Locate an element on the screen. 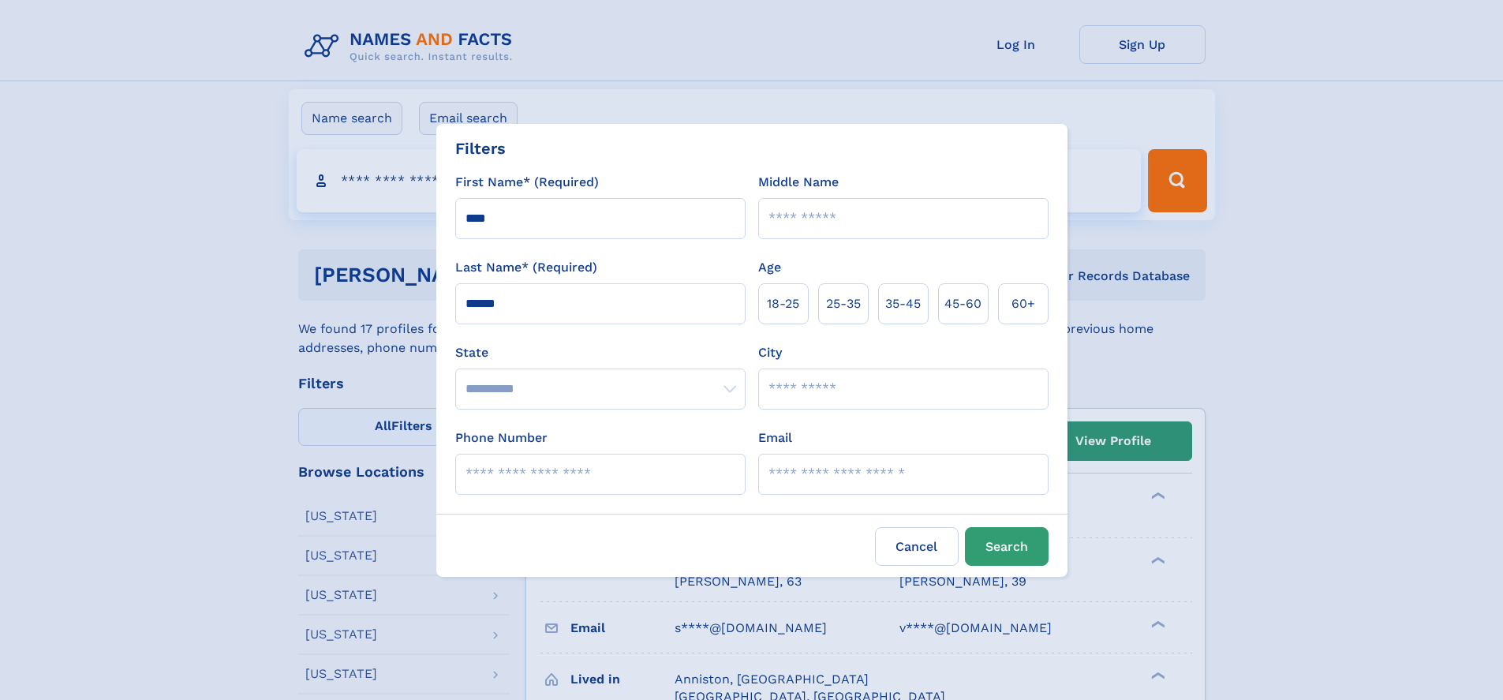  span: 25‑35 is located at coordinates (843, 304).